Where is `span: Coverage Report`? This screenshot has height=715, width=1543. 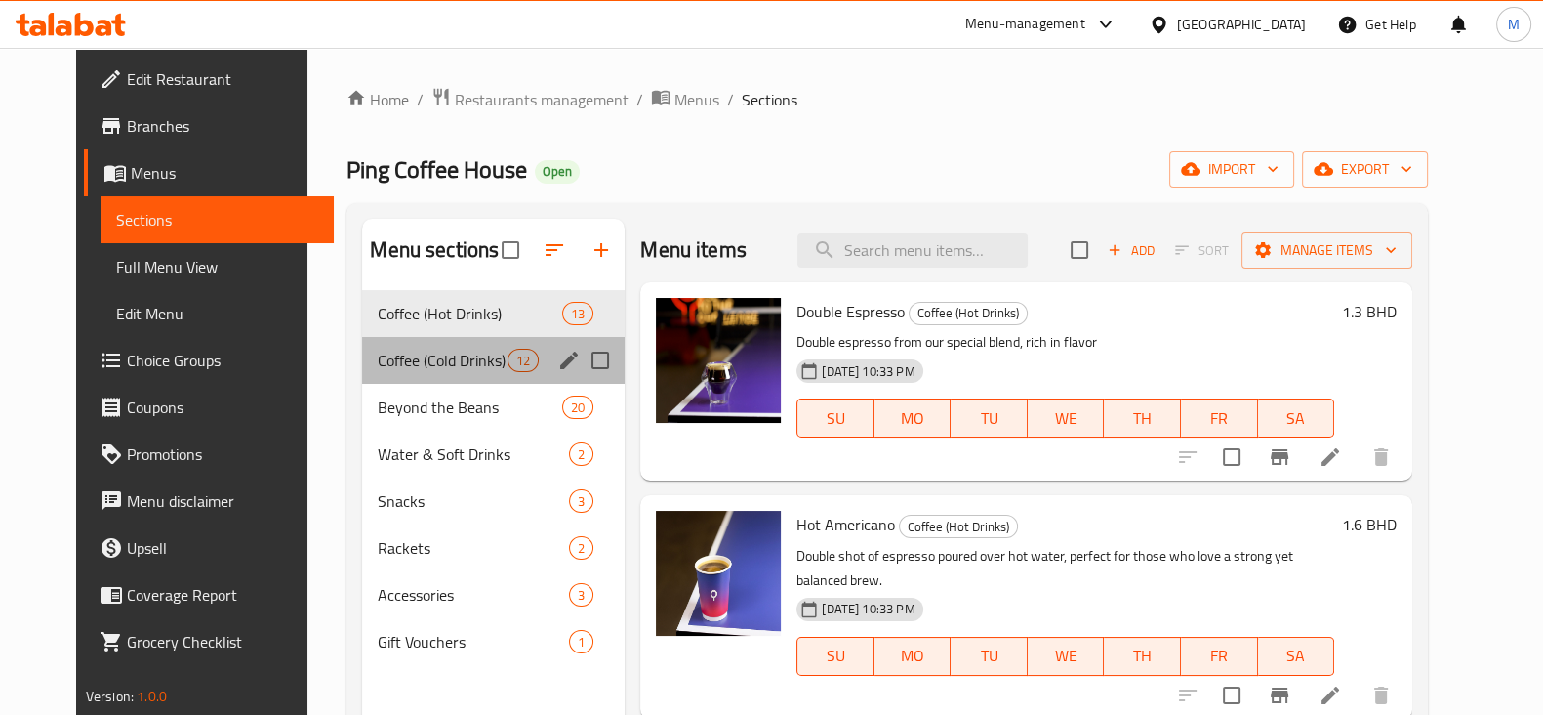
span: Coverage Report is located at coordinates (223, 594).